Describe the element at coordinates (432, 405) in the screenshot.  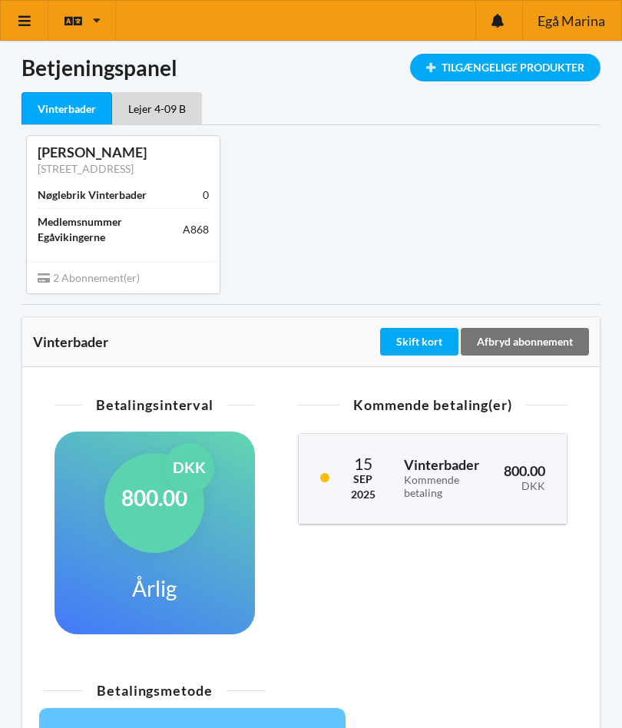
I see `div: Kommende betaling(er)` at that location.